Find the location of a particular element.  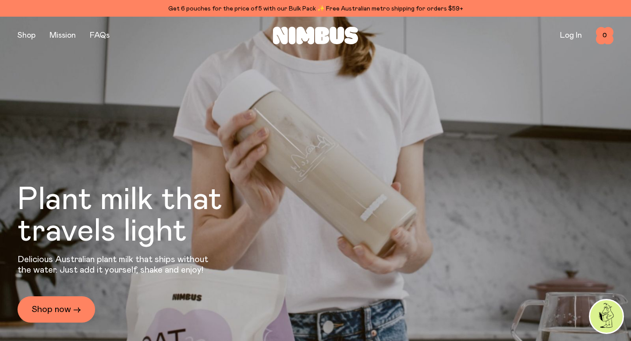

a: FAQs is located at coordinates (99, 35).